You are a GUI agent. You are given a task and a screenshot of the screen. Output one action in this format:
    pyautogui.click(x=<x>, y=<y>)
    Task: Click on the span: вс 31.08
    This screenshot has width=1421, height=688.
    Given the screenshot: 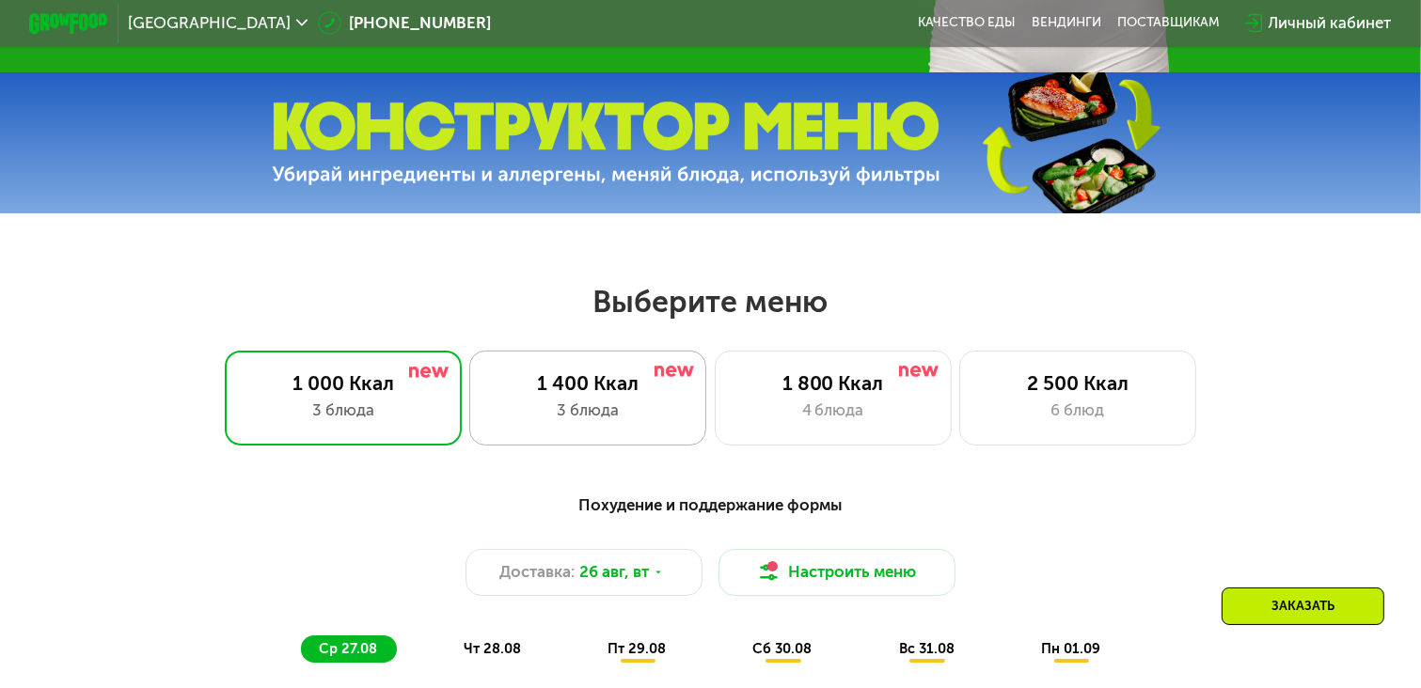 What is the action you would take?
    pyautogui.click(x=926, y=649)
    